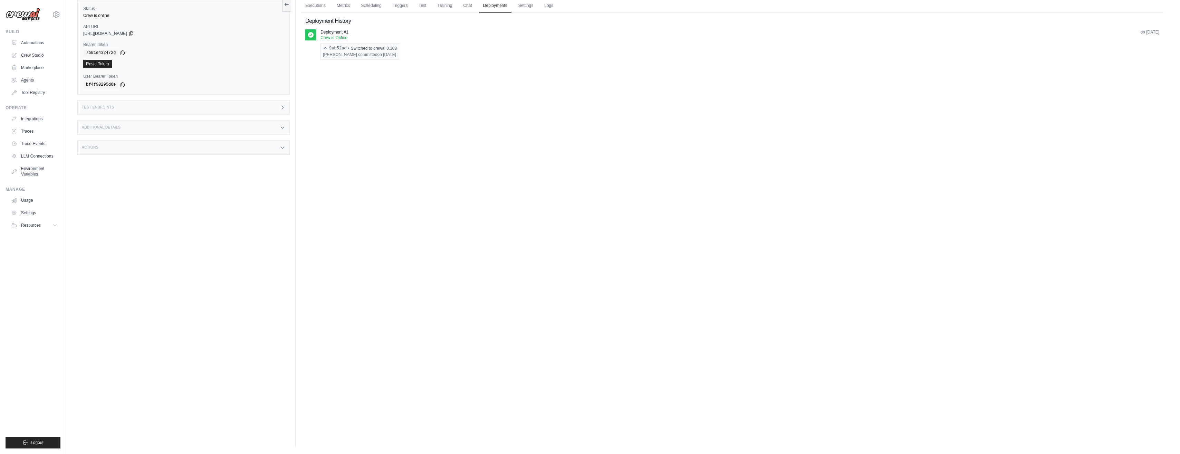 The height and width of the screenshot is (454, 1180). I want to click on span: Resources, so click(31, 225).